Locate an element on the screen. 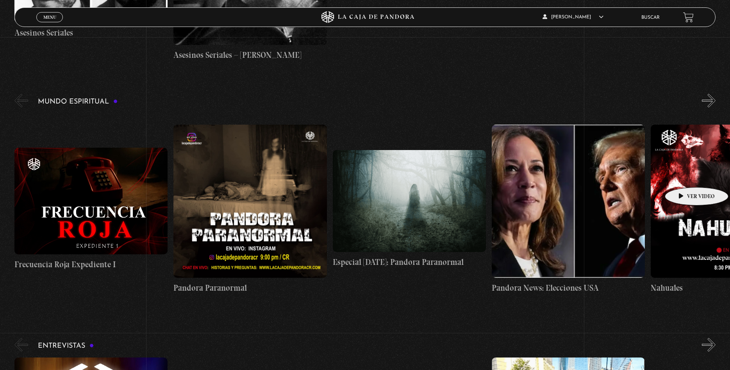 The width and height of the screenshot is (730, 370). h4: Frecuencia Roja Expediente I is located at coordinates (91, 265).